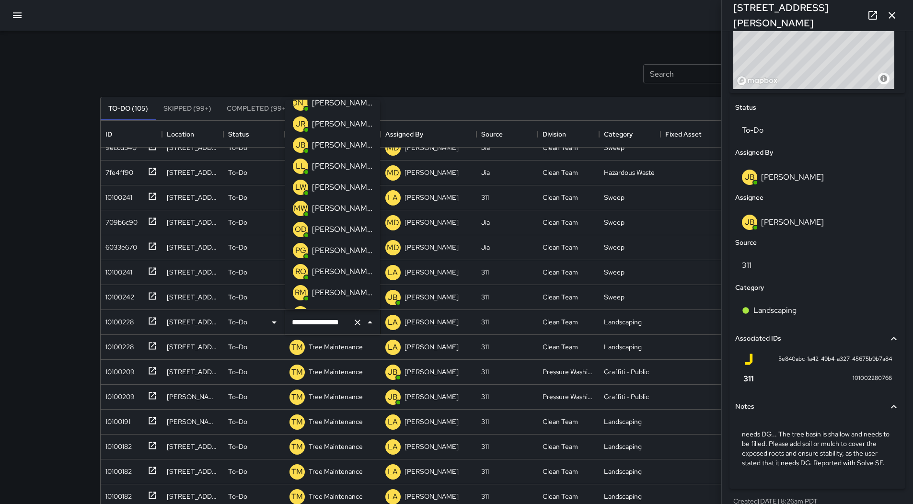 This screenshot has height=504, width=913. Describe the element at coordinates (257, 109) in the screenshot. I see `button: Completed (99+)` at that location.